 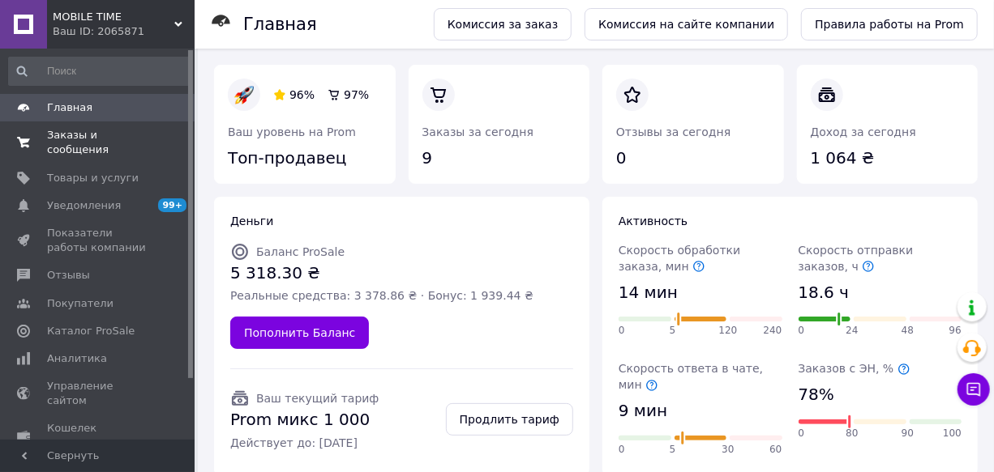 I want to click on a: Правила работы на Prom, so click(x=889, y=24).